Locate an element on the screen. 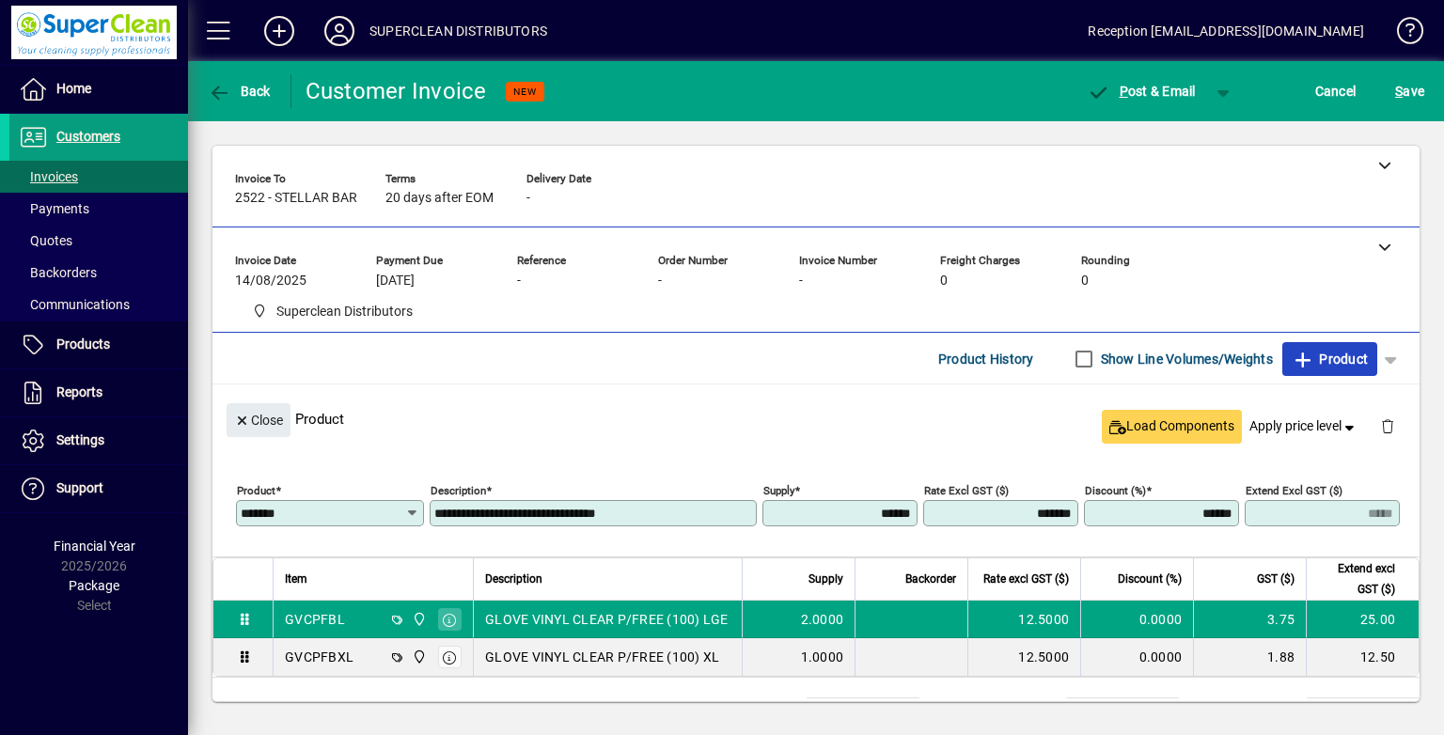 The image size is (1444, 735). span: Support is located at coordinates (80, 488).